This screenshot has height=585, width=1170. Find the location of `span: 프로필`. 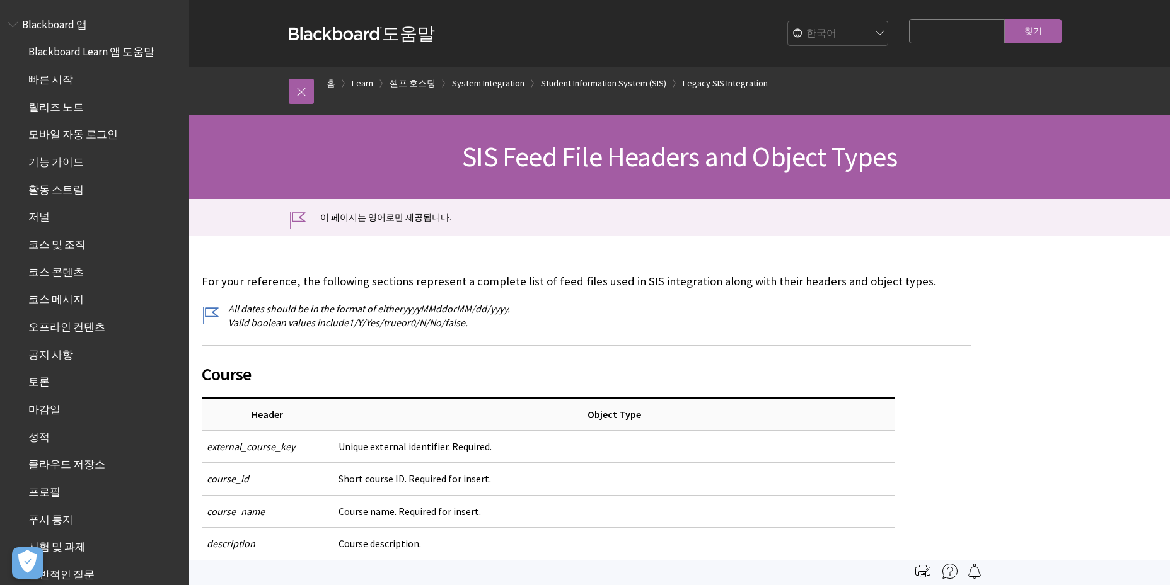

span: 프로필 is located at coordinates (44, 490).